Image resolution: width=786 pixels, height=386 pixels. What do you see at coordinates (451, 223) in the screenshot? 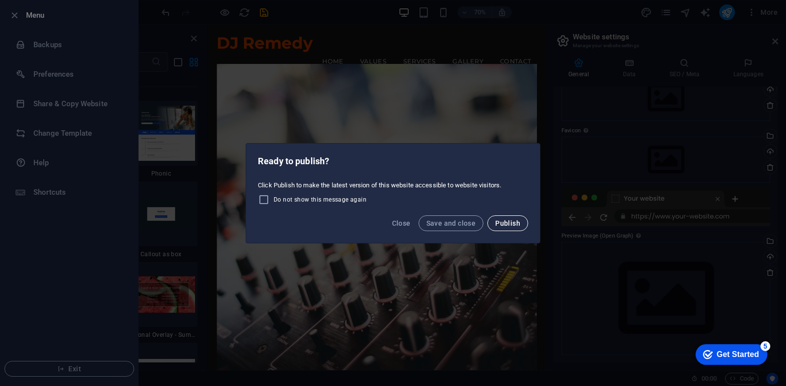
I see `span: Save and close` at bounding box center [451, 223].